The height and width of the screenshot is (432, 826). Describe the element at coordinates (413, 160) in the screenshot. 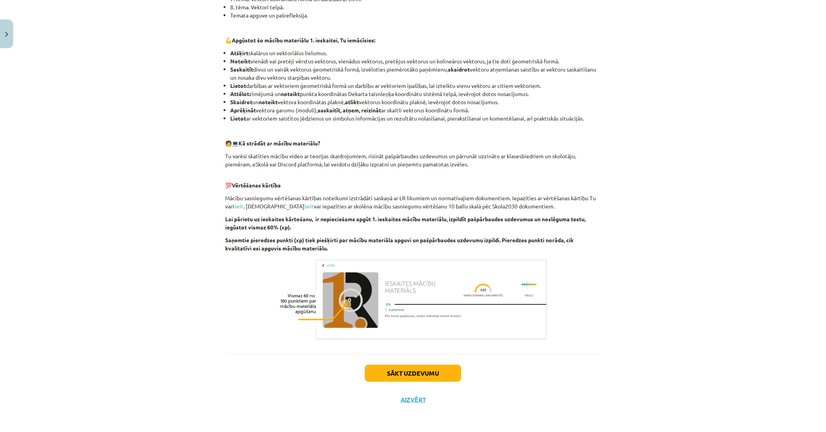

I see `p: Tu varēsi skatīties mācību video ar teorijas skaidrojumiem, risināt pašpārbaudes uzdevumus un pār...` at that location.